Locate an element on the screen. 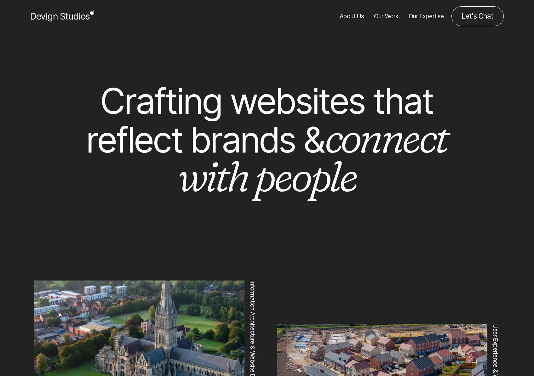  a: Our Work is located at coordinates (386, 16).